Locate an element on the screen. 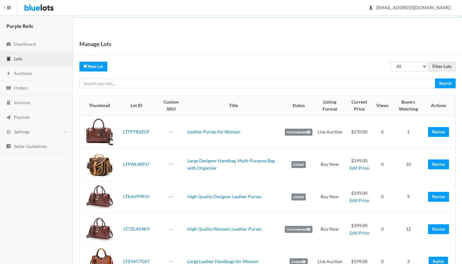 This screenshot has width=462, height=264. a: LT7ZL4V4K9 is located at coordinates (137, 229).